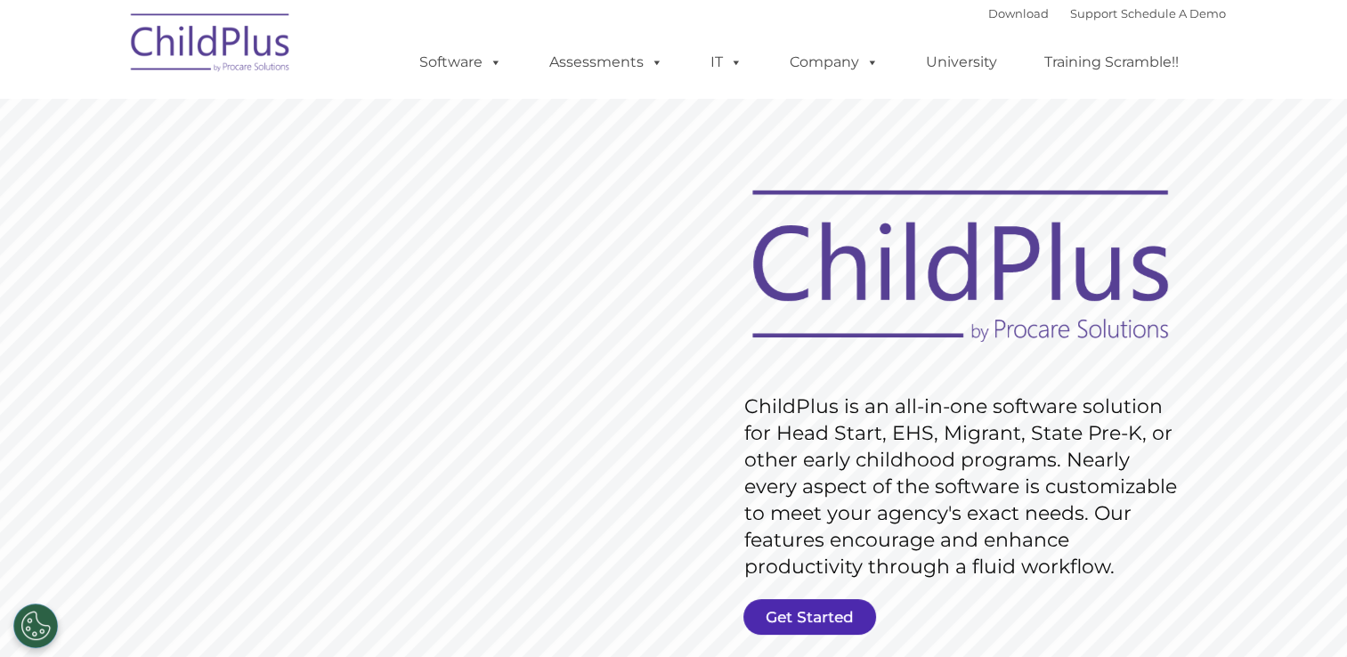  What do you see at coordinates (211, 45) in the screenshot?
I see `img: ChildPlus by Procare Solutions` at bounding box center [211, 45].